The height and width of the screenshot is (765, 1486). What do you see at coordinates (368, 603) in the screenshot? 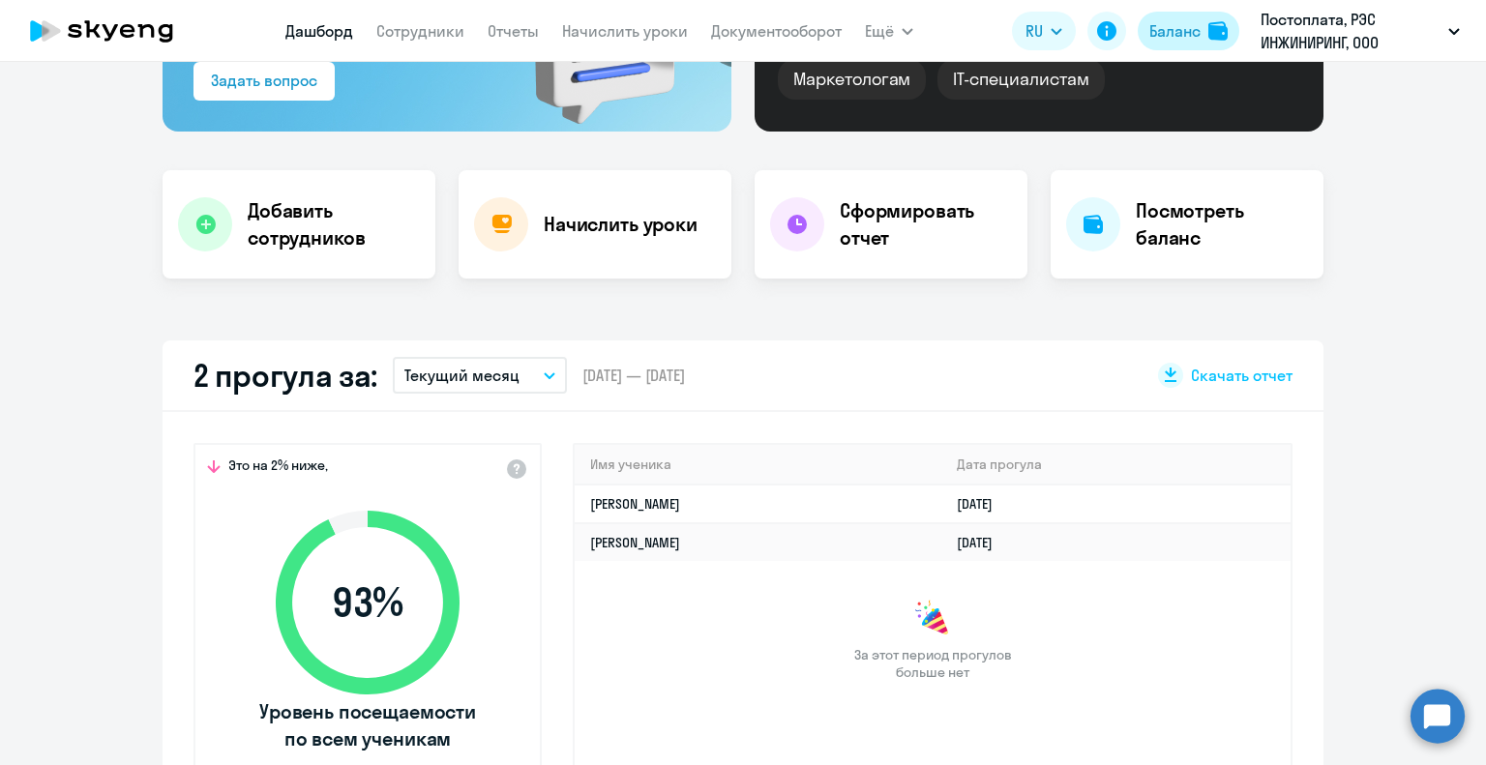
I see `span: 93 %` at bounding box center [368, 603].